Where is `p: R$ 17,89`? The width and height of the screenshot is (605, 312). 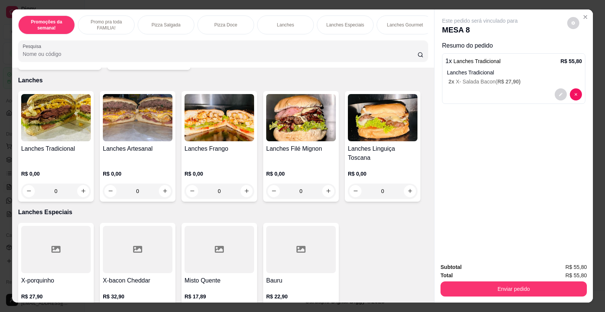 p: R$ 17,89 is located at coordinates (219, 297).